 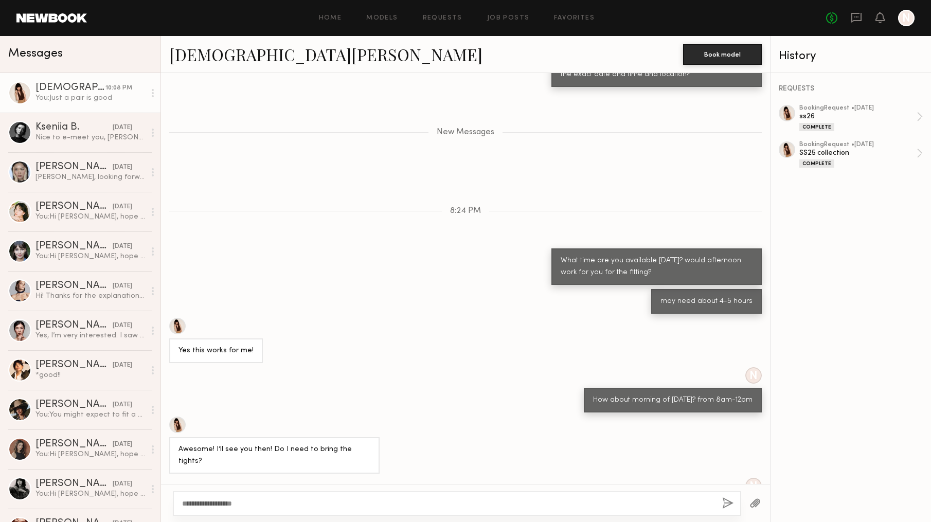 I want to click on div: *good!!, so click(x=90, y=375).